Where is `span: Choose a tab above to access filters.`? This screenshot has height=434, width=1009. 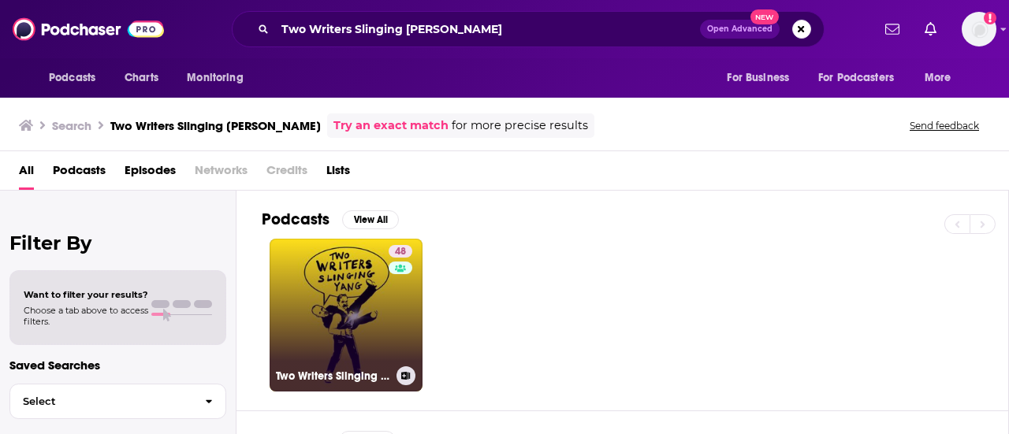
span: Choose a tab above to access filters. is located at coordinates (86, 316).